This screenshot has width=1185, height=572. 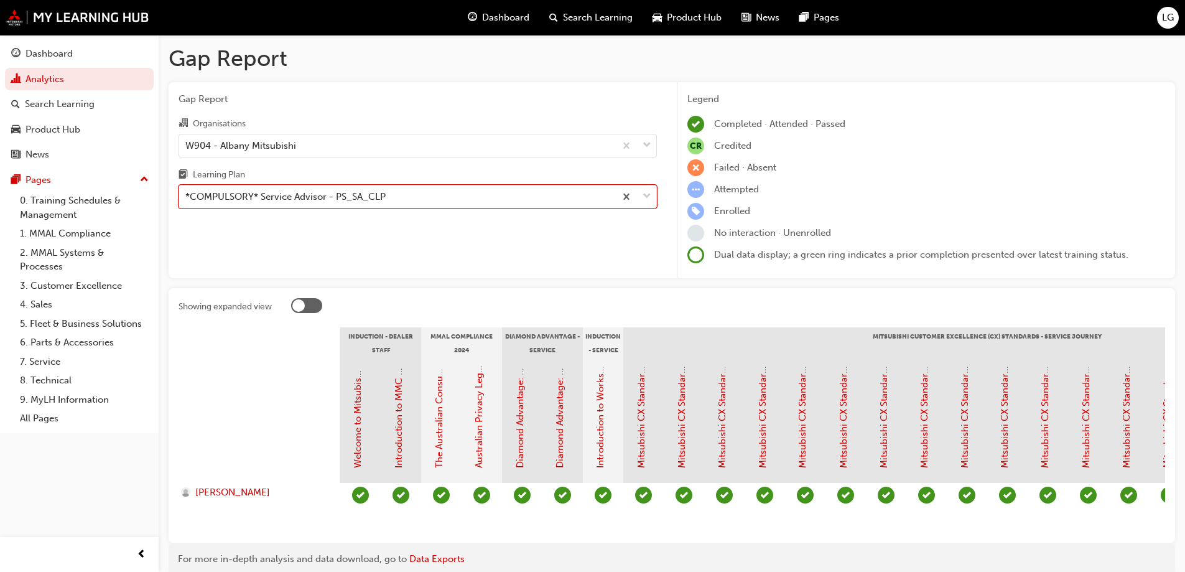 I want to click on span: Failed · Absent, so click(x=745, y=167).